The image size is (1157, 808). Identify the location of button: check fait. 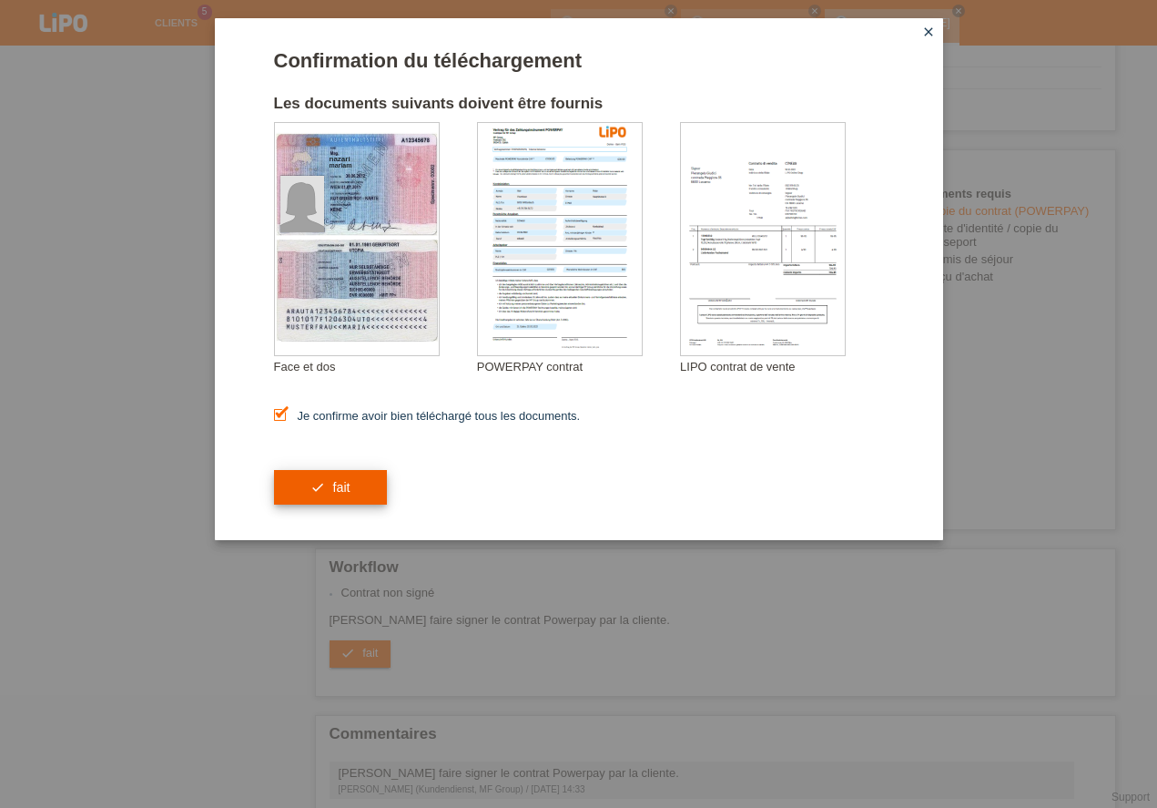
(330, 487).